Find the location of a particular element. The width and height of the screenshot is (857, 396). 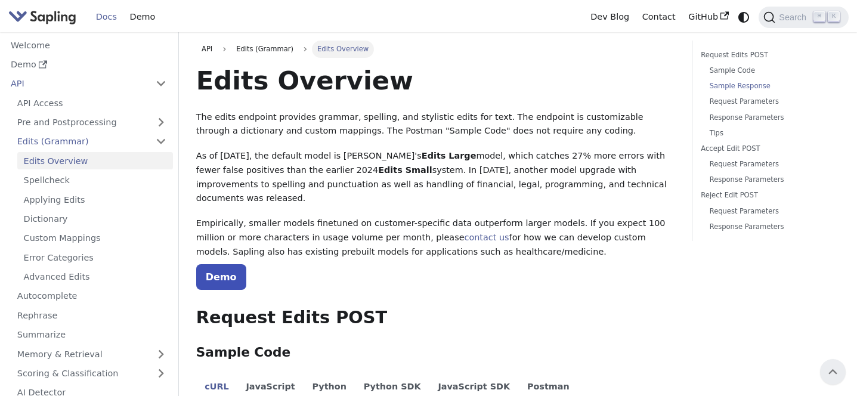

strong: Edits Small is located at coordinates (405, 170).